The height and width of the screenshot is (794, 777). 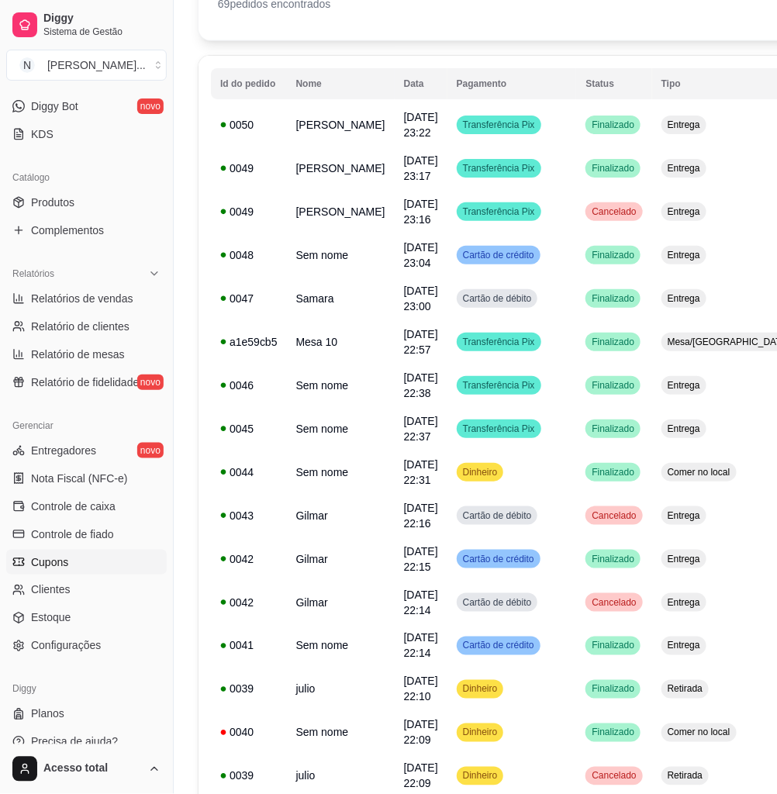 I want to click on td: julio, so click(x=340, y=689).